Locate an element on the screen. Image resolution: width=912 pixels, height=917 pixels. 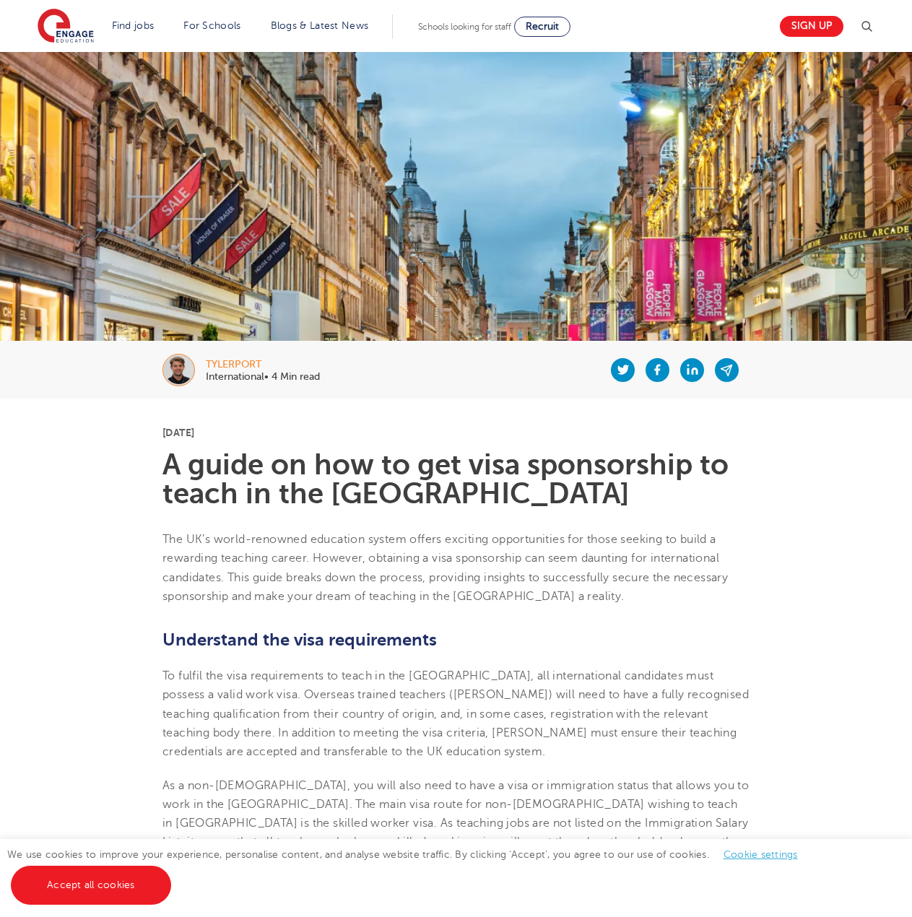
span: We use cookies to improve your experience, personalise content, and analyse website traffic. By c... is located at coordinates (409, 869).